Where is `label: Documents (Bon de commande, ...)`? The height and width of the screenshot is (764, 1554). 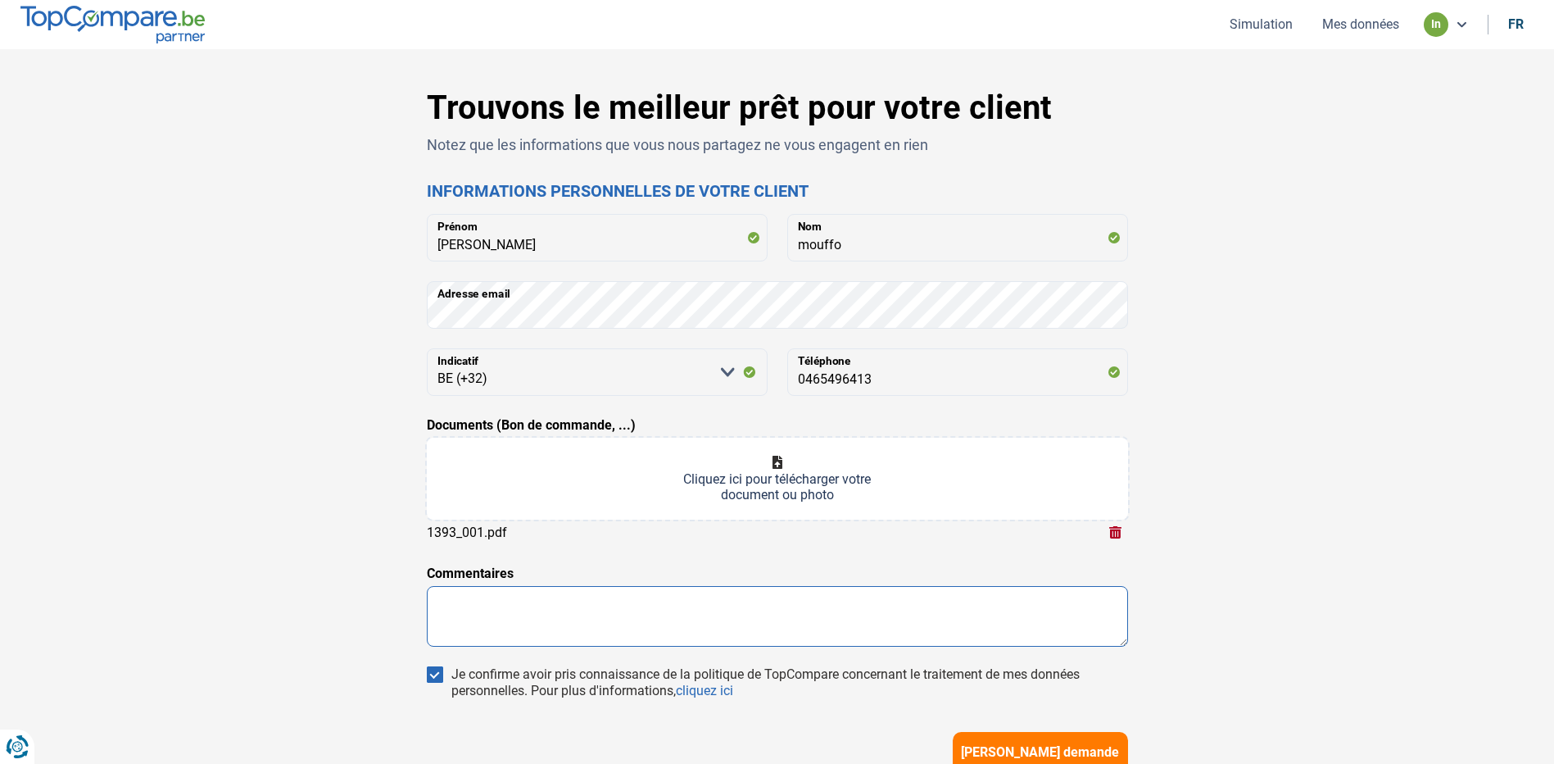
label: Documents (Bon de commande, ...) is located at coordinates (531, 425).